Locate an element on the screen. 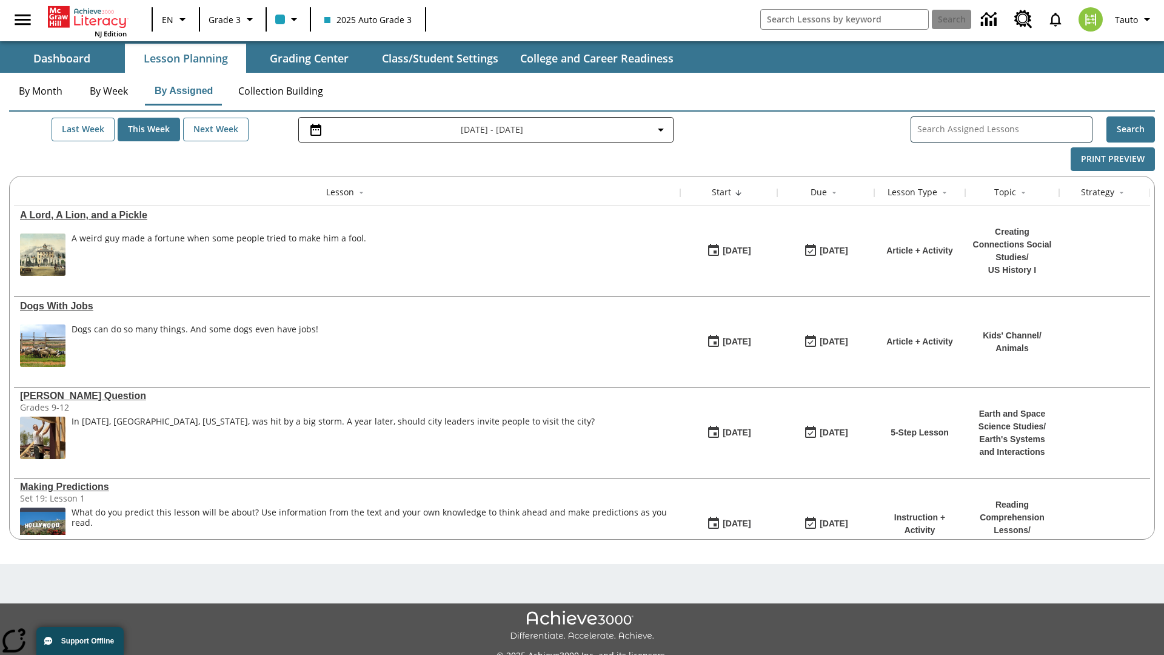 This screenshot has width=1164, height=655. a: Making Predictions, Lessons is located at coordinates (347, 487).